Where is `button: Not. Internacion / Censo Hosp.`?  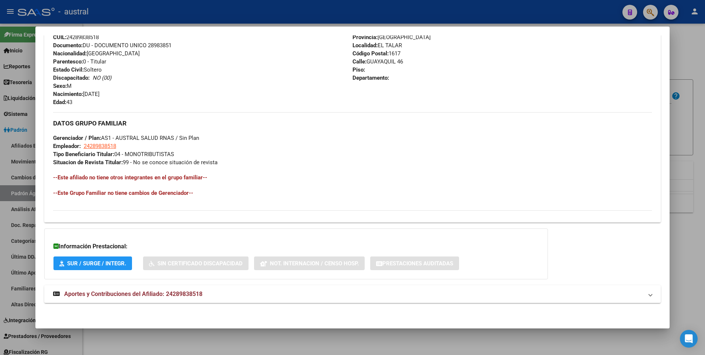 button: Not. Internacion / Censo Hosp. is located at coordinates (309, 263).